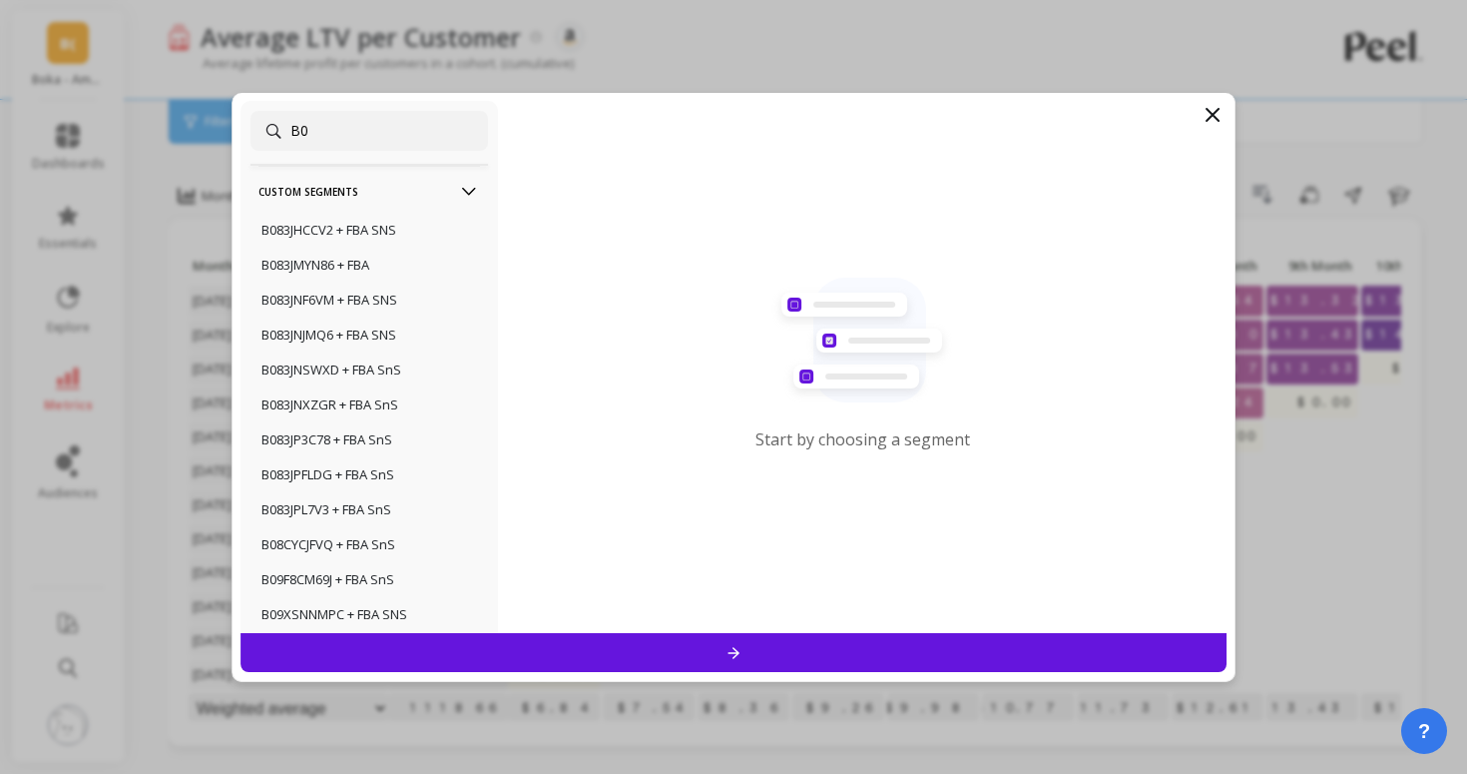  Describe the element at coordinates (328, 544) in the screenshot. I see `p: B08CYCJFVQ + FBA SnS` at that location.